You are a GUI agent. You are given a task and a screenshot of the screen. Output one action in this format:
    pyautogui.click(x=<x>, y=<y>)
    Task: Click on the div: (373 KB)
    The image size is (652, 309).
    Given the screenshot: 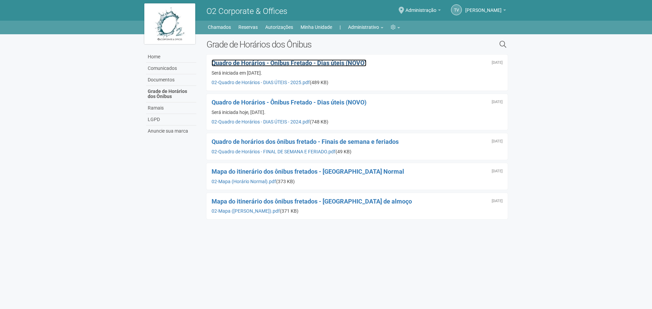 What is the action you would take?
    pyautogui.click(x=357, y=182)
    